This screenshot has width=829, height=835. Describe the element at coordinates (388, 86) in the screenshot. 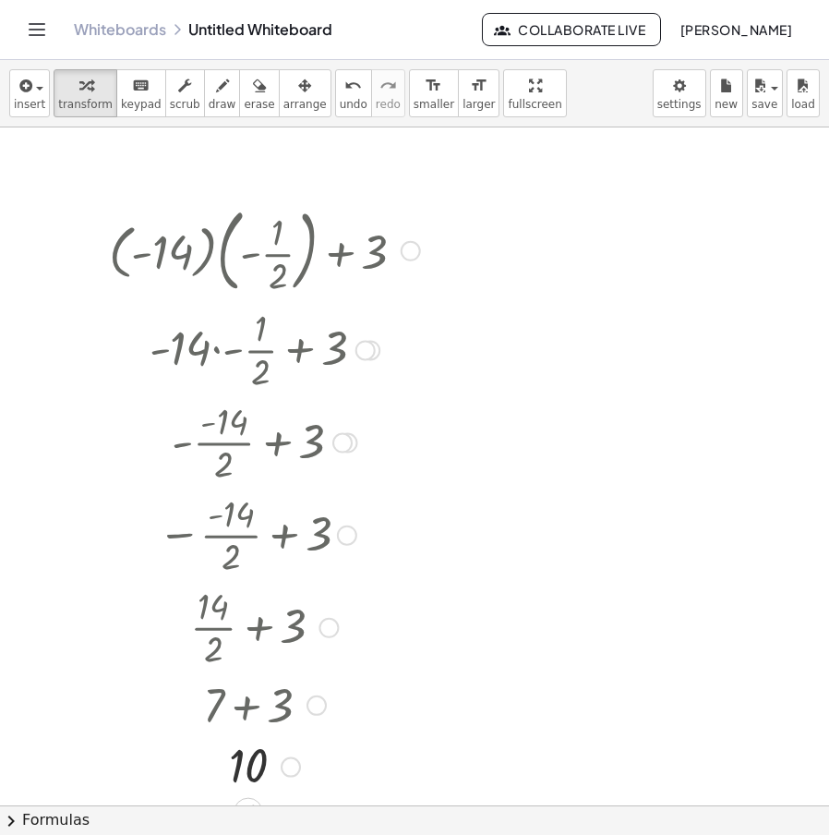

I see `i: redo` at that location.